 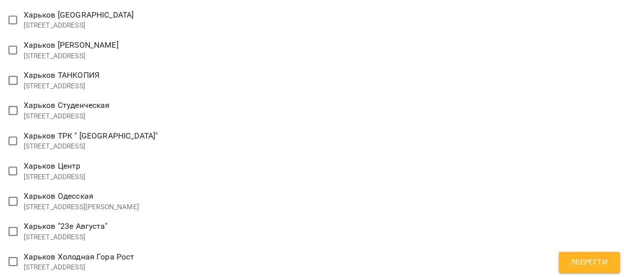 What do you see at coordinates (61, 75) in the screenshot?
I see `span: Харьков ТАНКОПИЯ` at bounding box center [61, 75].